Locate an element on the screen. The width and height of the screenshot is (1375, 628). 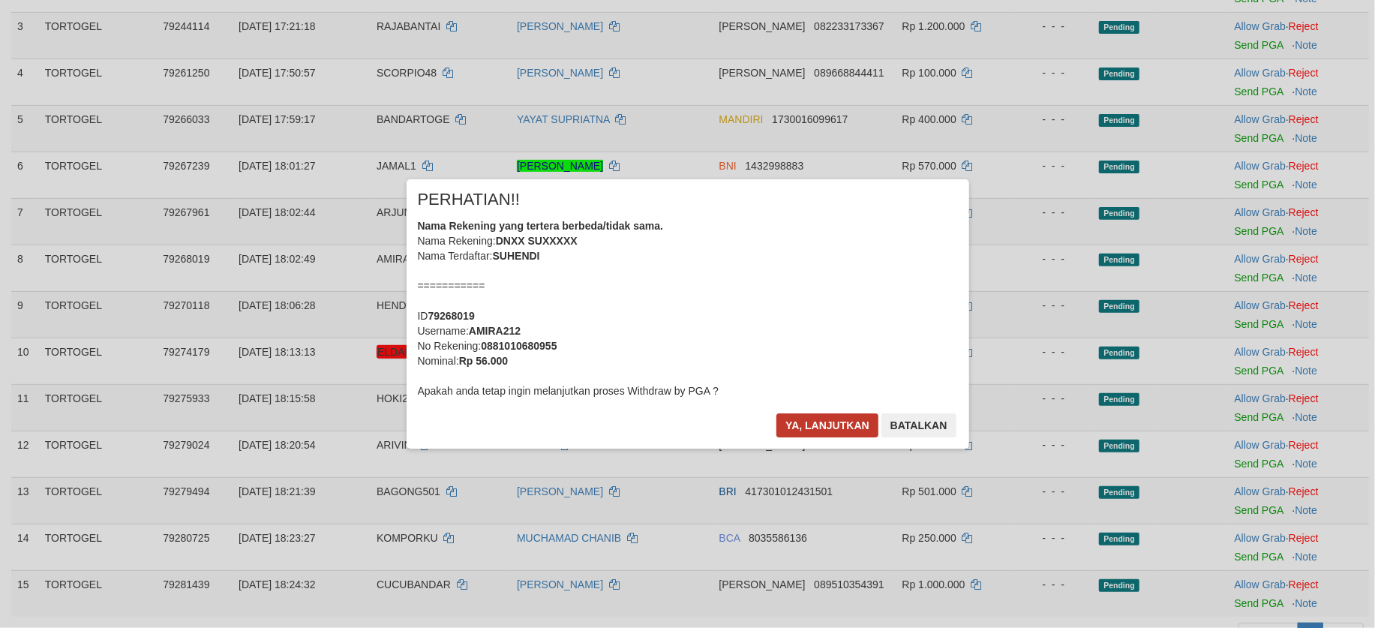
b: Nama Rekening yang tertera berbeda/tidak sama. is located at coordinates (541, 226).